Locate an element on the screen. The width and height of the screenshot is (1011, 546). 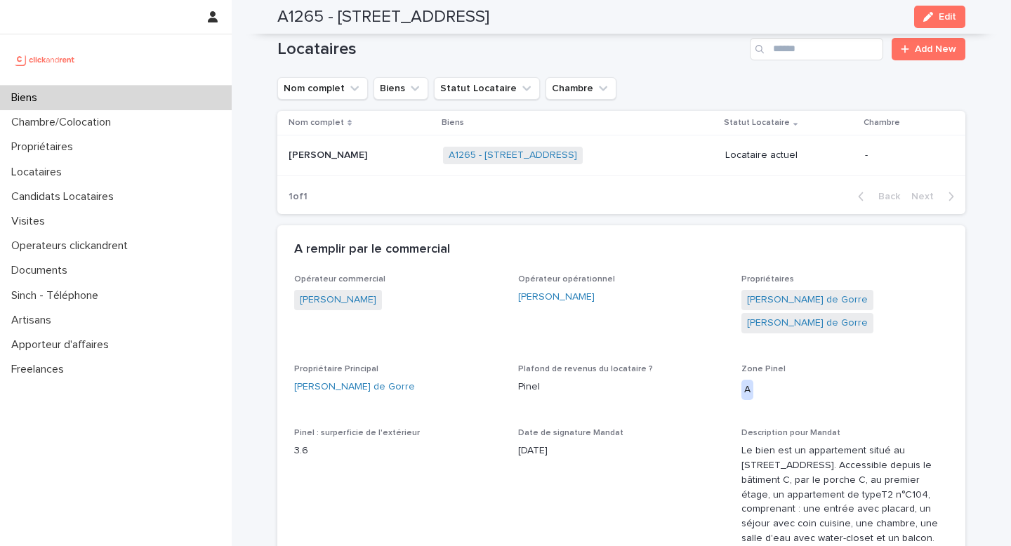
button: Back is located at coordinates (876, 196).